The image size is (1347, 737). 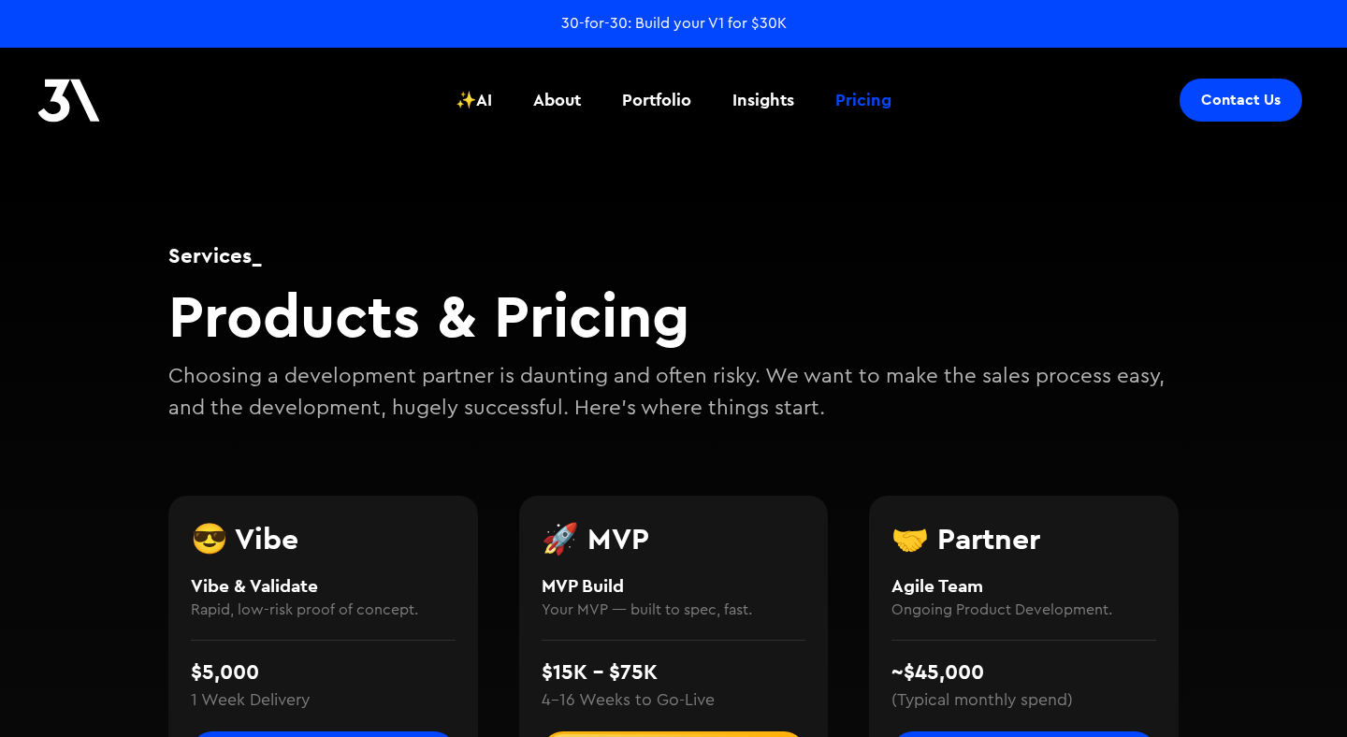 I want to click on a: About, so click(x=557, y=100).